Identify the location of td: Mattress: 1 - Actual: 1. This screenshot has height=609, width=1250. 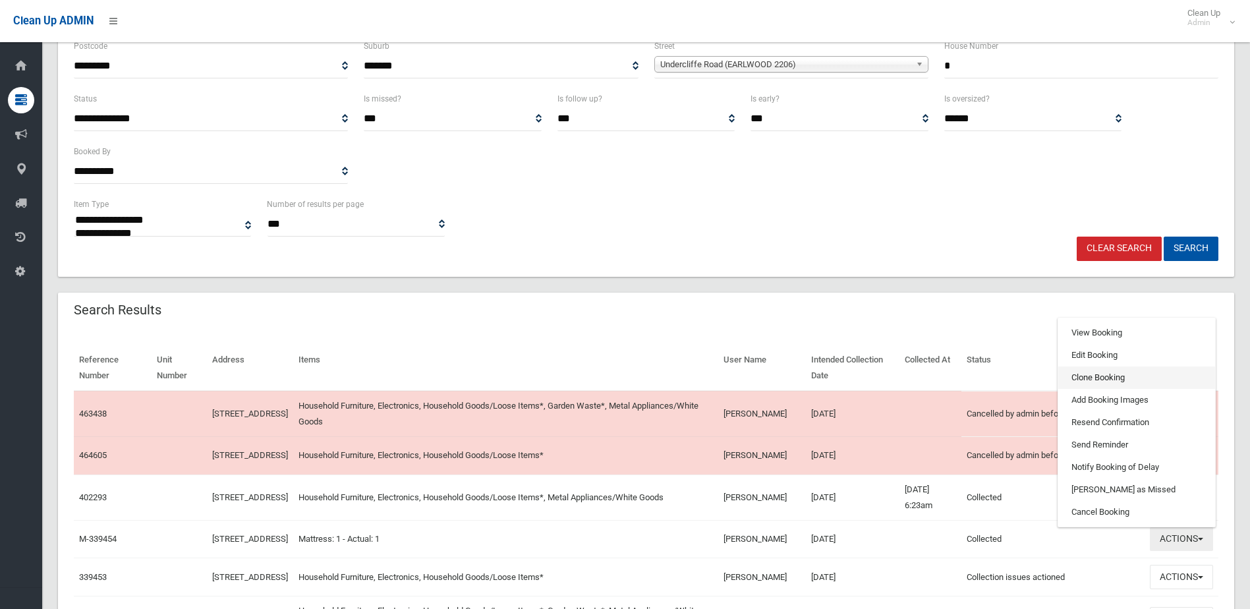
(505, 539).